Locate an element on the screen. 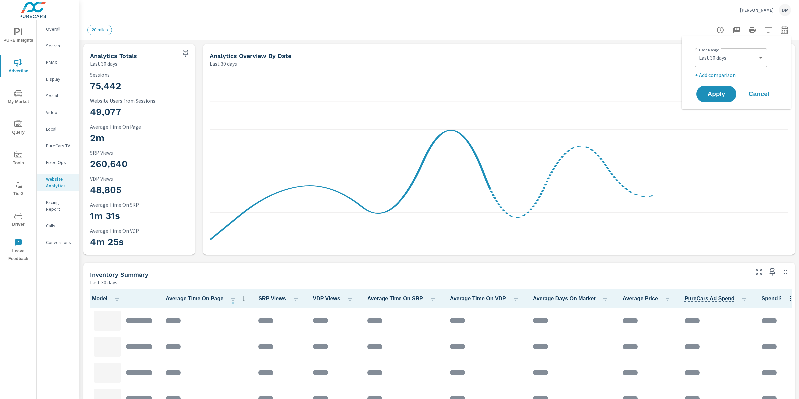 The image size is (799, 399). button: Make Fullscreen is located at coordinates (759, 272).